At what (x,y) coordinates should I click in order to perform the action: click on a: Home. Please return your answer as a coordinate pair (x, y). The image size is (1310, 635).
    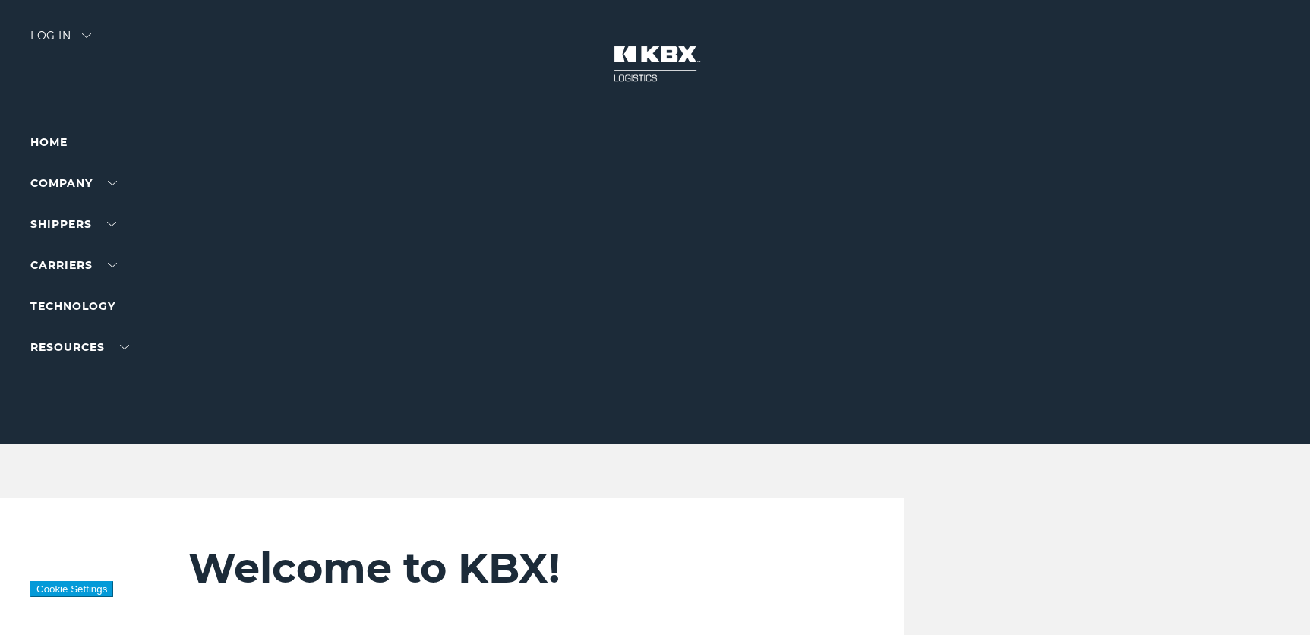
    Looking at the image, I should click on (49, 142).